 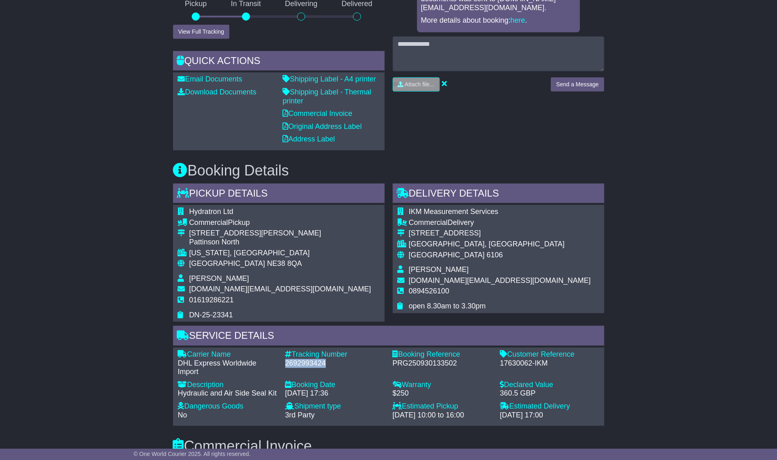 I want to click on div: Pickup Details, so click(x=279, y=194).